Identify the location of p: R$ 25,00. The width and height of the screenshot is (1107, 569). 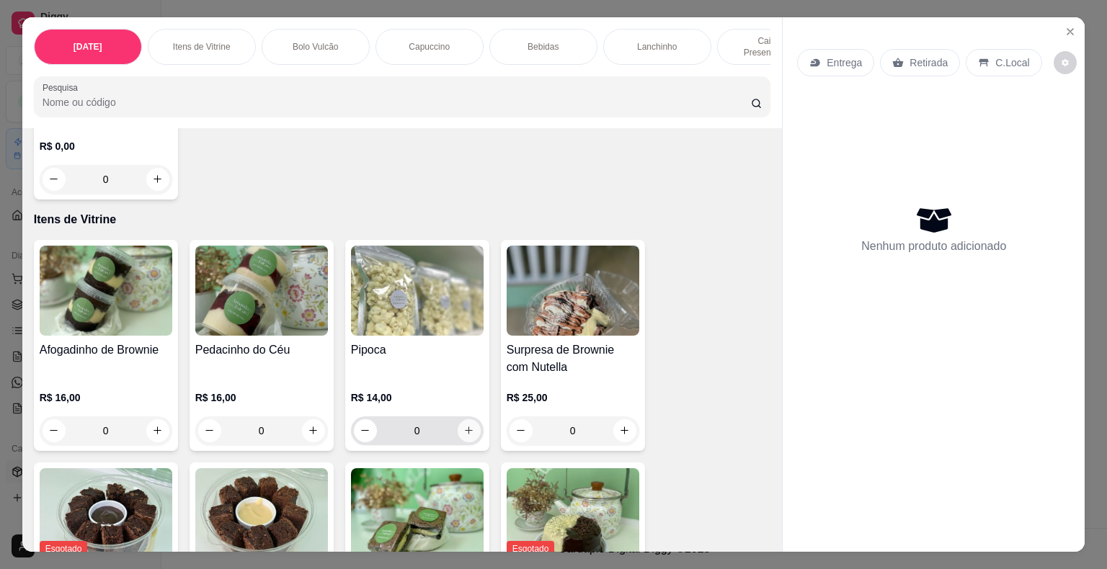
(573, 398).